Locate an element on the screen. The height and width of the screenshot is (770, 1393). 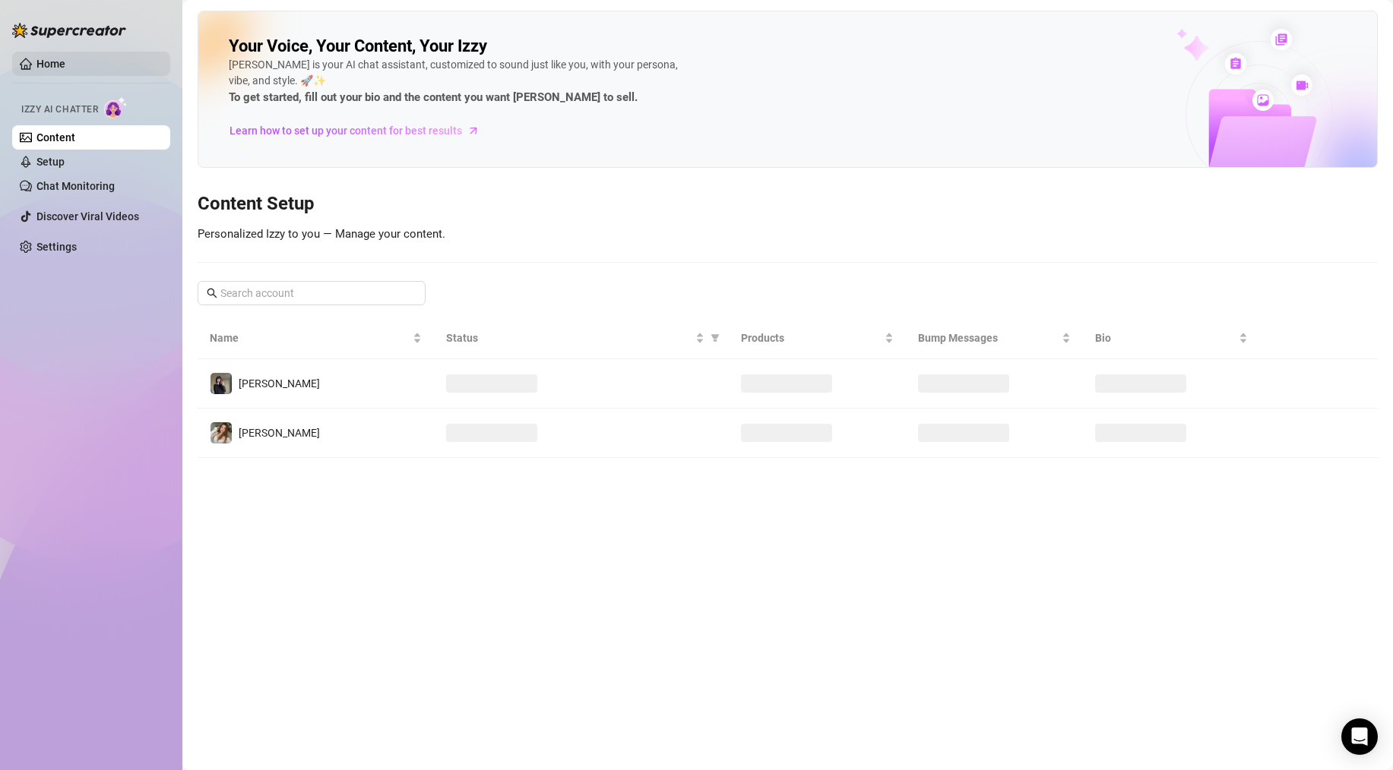
th: Status is located at coordinates (581, 338).